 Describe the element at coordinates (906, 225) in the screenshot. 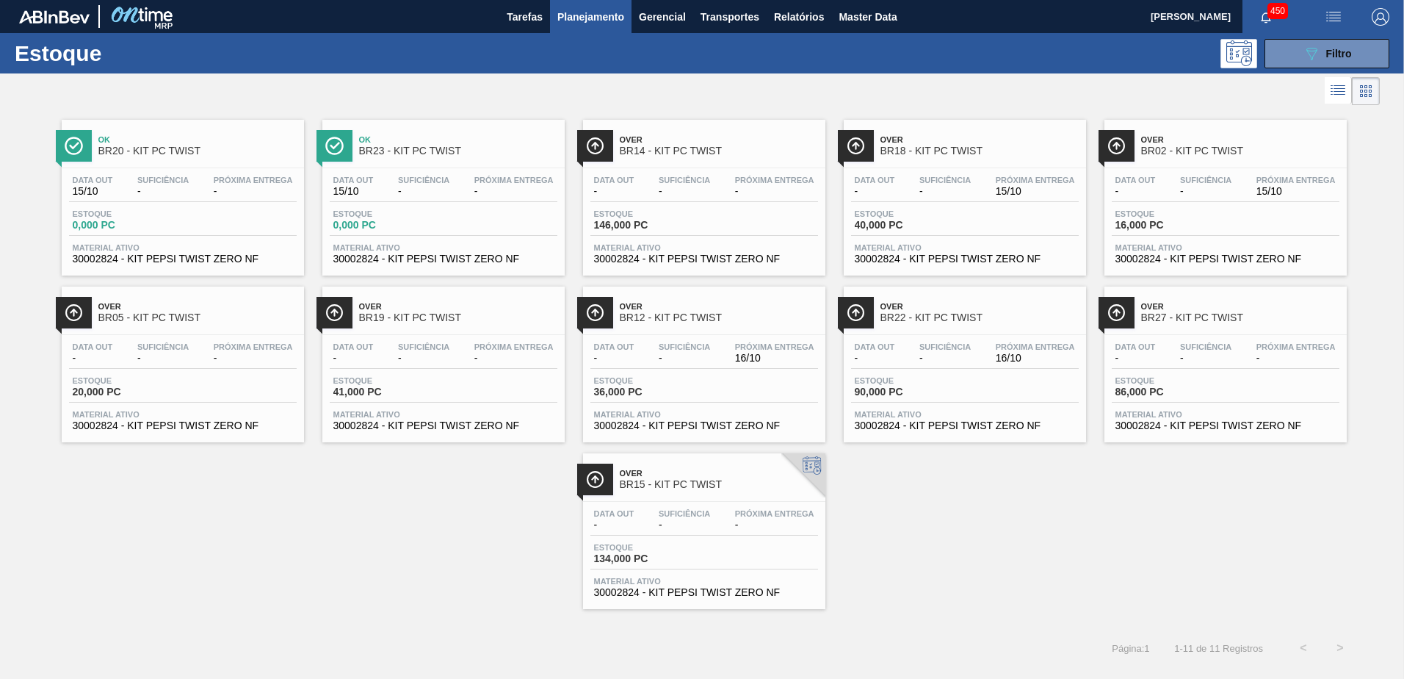

I see `span: 40,000 PC` at that location.